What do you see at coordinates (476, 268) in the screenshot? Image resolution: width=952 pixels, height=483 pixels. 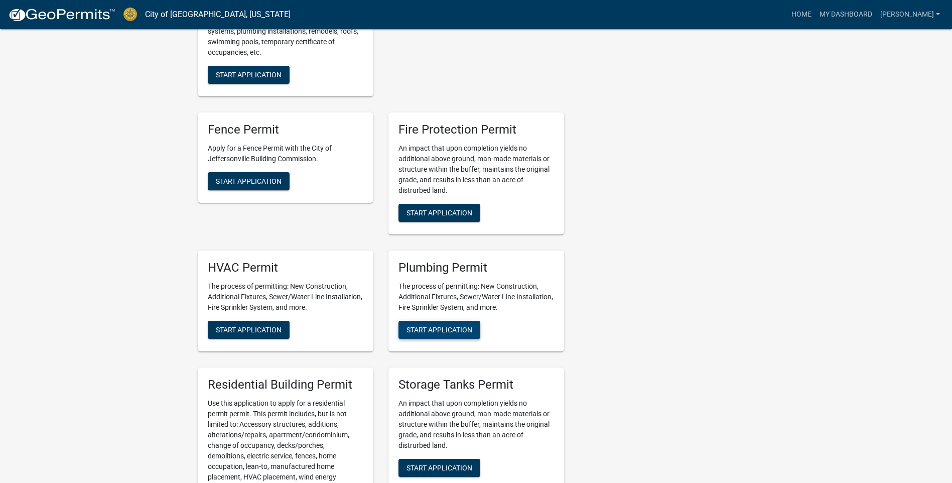 I see `h5: Plumbing Permit` at bounding box center [476, 268].